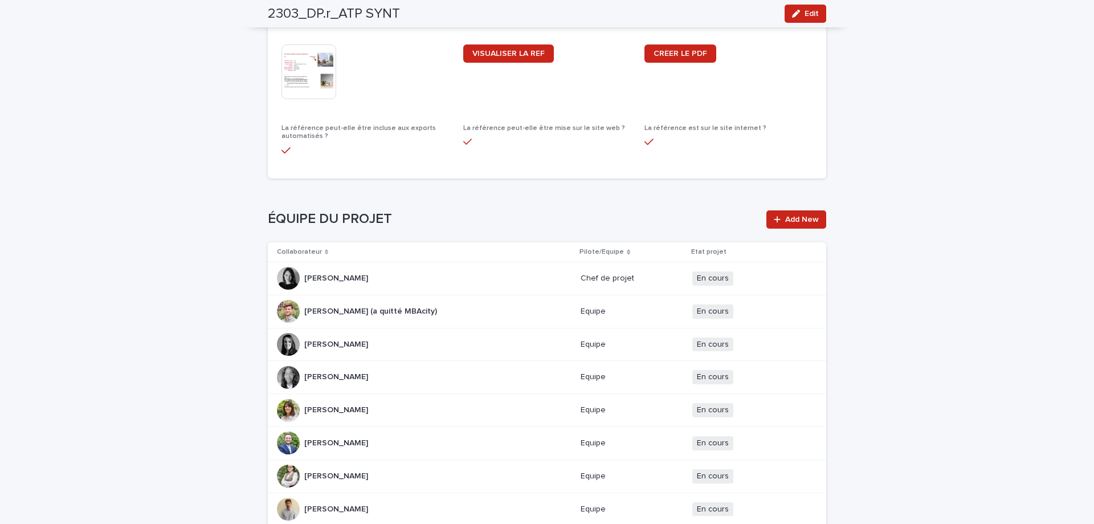  I want to click on span: CRÉER LE PDF, so click(680, 54).